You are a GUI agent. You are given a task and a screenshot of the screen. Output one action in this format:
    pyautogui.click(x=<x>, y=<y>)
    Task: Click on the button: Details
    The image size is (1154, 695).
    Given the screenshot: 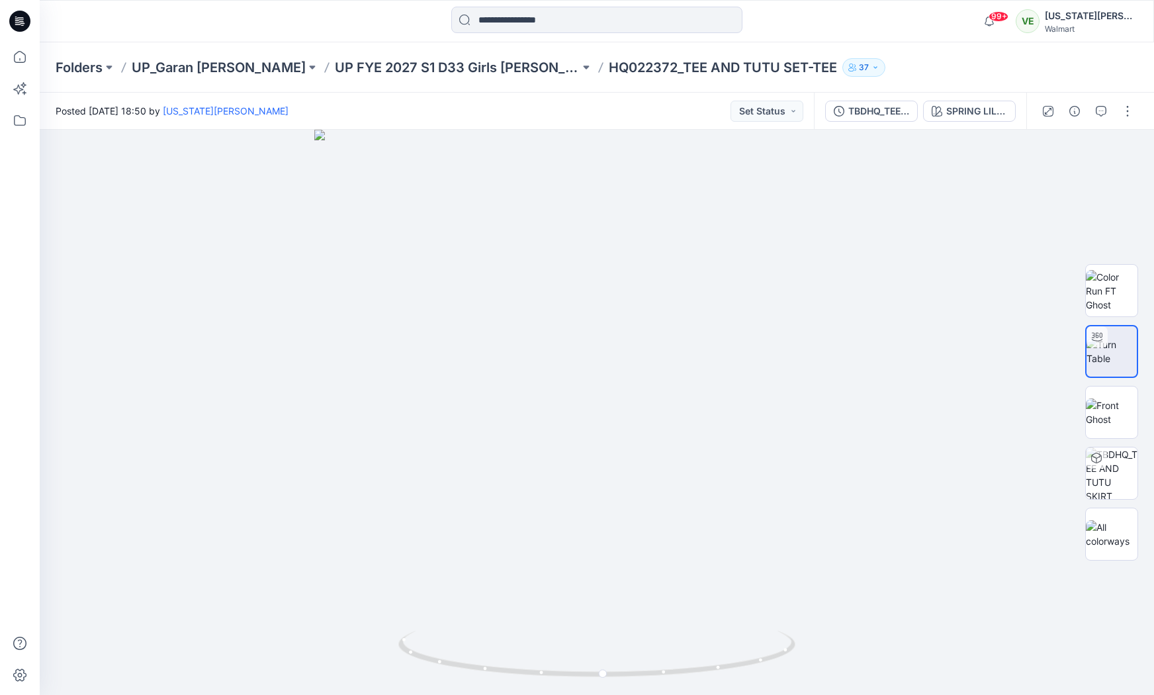 What is the action you would take?
    pyautogui.click(x=1075, y=111)
    